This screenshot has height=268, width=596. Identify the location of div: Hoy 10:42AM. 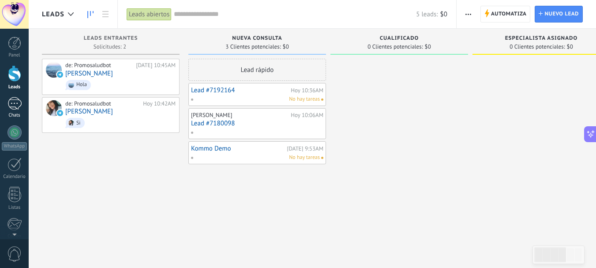
(159, 104).